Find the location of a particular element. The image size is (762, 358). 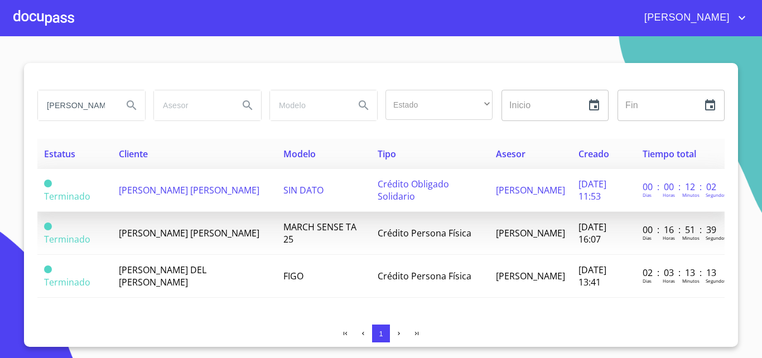

button: 1 is located at coordinates (381, 334).